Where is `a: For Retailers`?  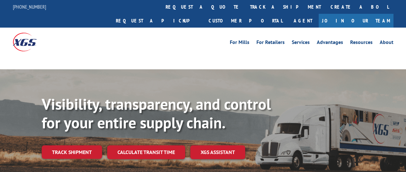
a: For Retailers is located at coordinates (271, 43).